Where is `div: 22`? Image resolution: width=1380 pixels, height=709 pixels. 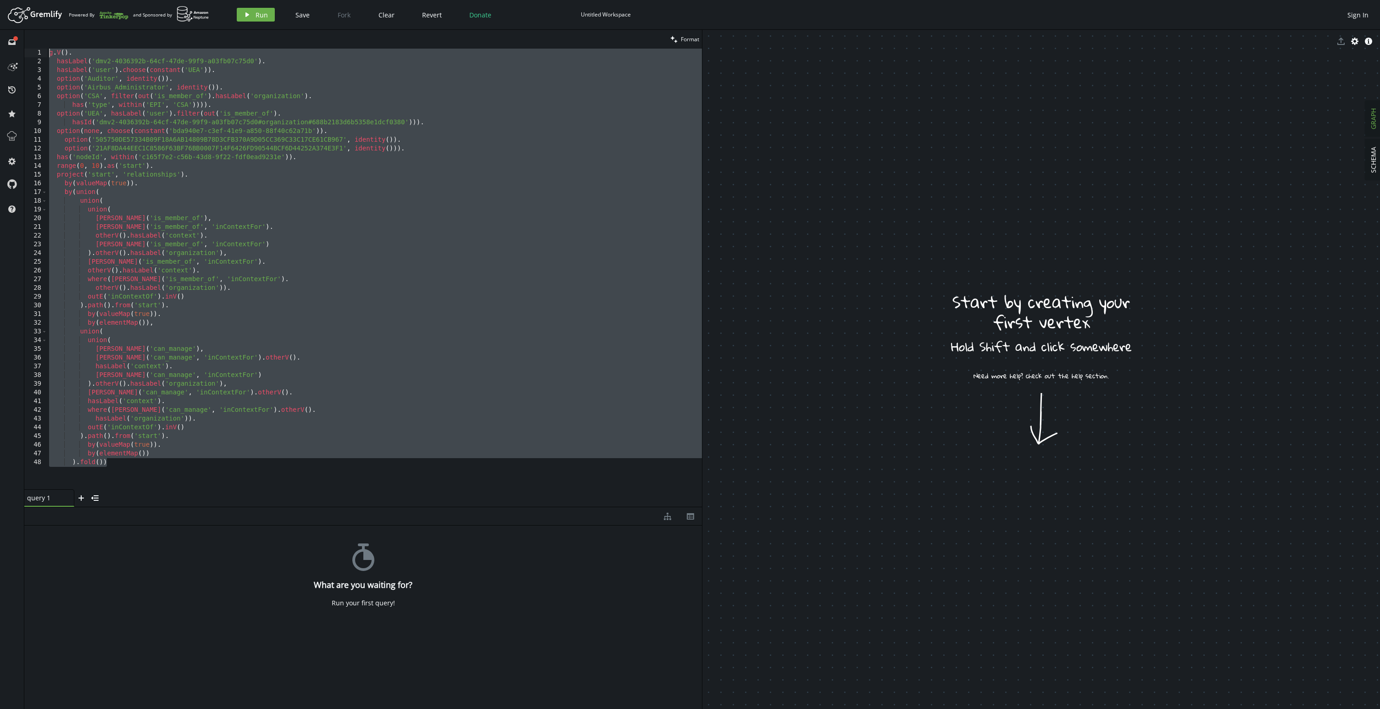 div: 22 is located at coordinates (36, 236).